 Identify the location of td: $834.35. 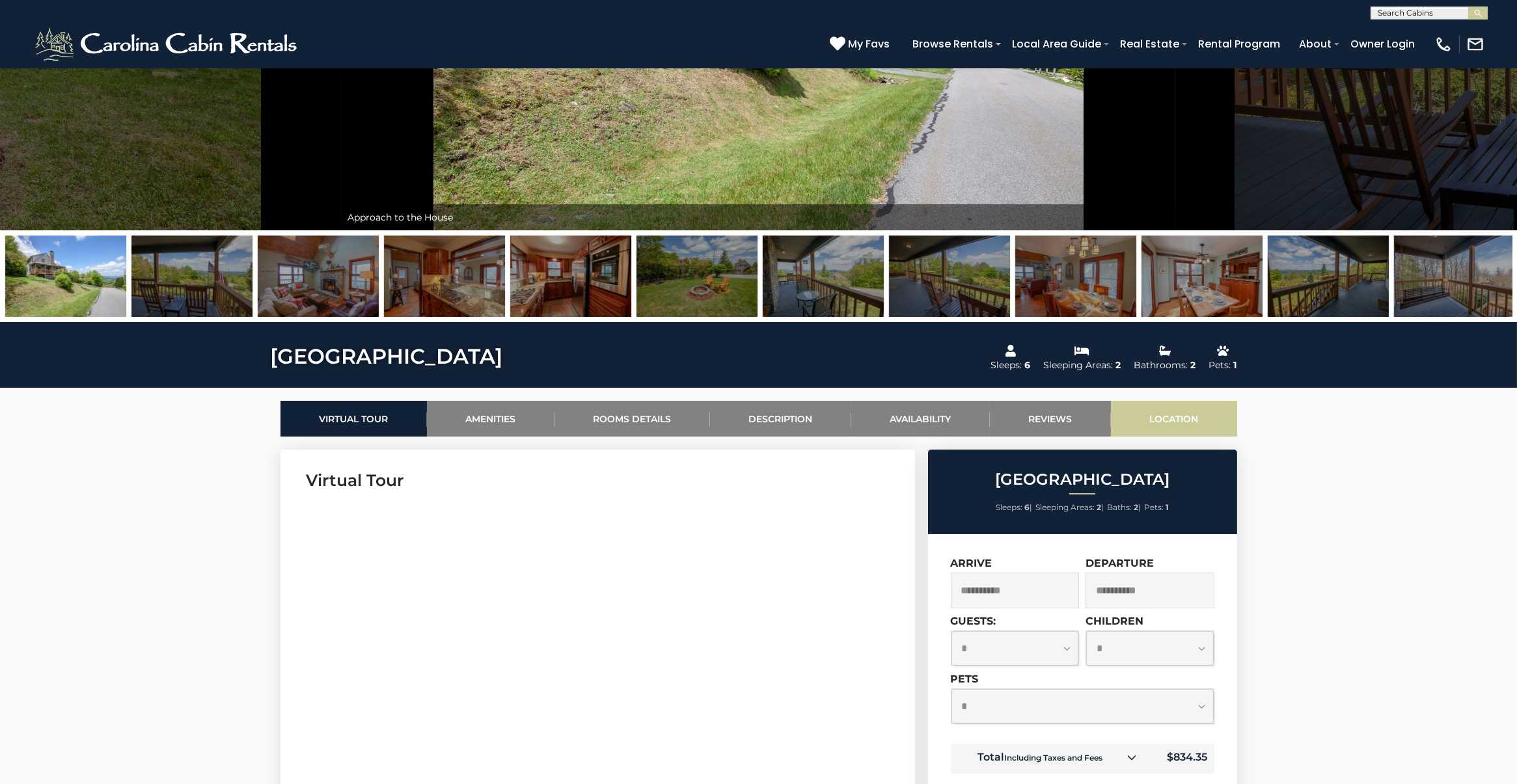
(1181, 758).